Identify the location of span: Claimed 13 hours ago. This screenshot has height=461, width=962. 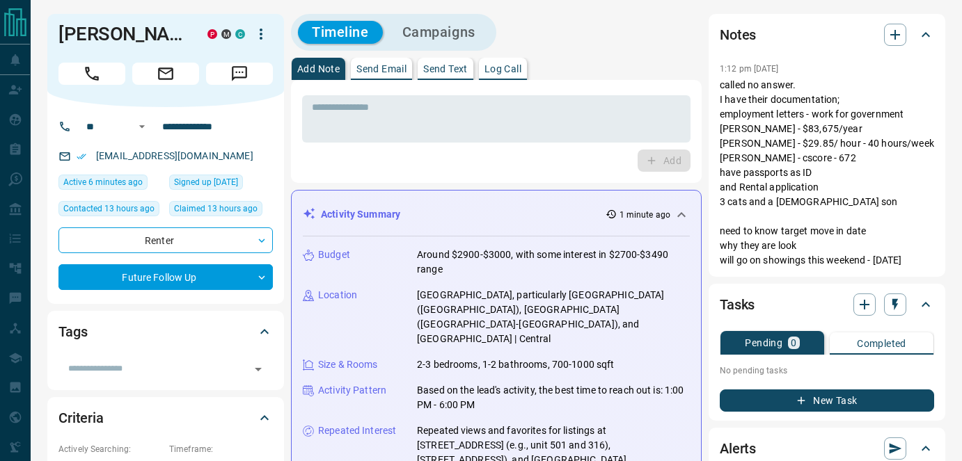
(216, 209).